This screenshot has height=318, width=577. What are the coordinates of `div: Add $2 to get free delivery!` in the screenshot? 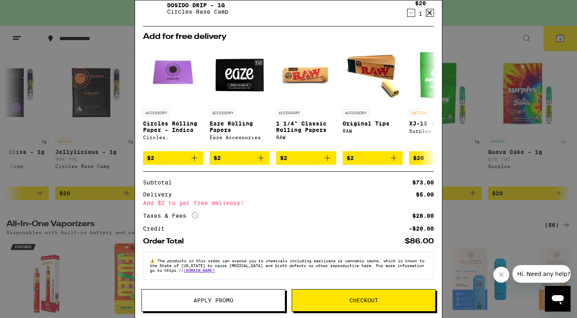 It's located at (288, 203).